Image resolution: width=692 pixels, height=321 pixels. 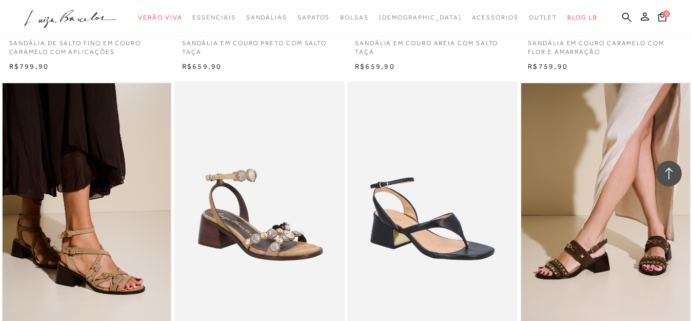 What do you see at coordinates (313, 17) in the screenshot?
I see `span: Sapatos` at bounding box center [313, 17].